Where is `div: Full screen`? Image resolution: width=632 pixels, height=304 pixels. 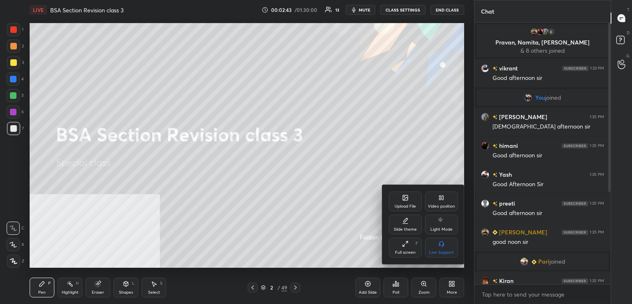
div: Full screen is located at coordinates (405, 252).